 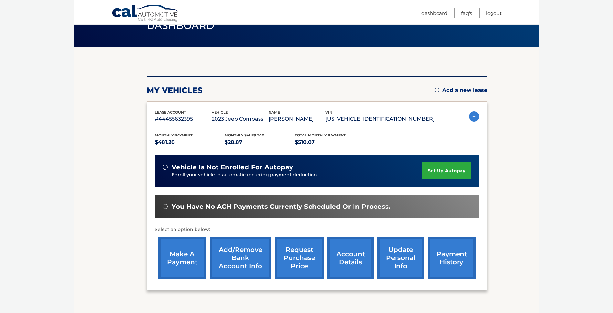 What do you see at coordinates (174, 135) in the screenshot?
I see `span: Monthly Payment` at bounding box center [174, 135].